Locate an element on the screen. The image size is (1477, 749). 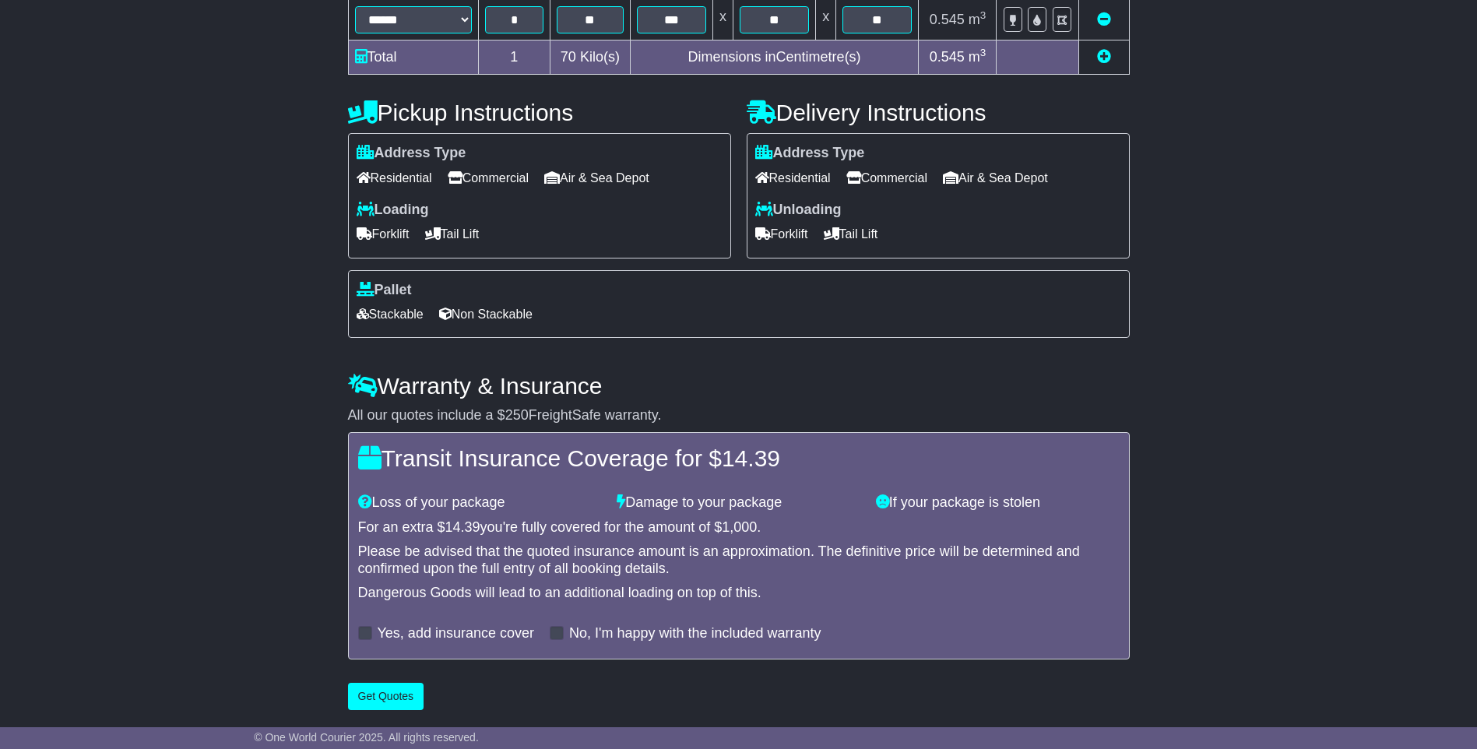
span: 250 is located at coordinates (517, 415).